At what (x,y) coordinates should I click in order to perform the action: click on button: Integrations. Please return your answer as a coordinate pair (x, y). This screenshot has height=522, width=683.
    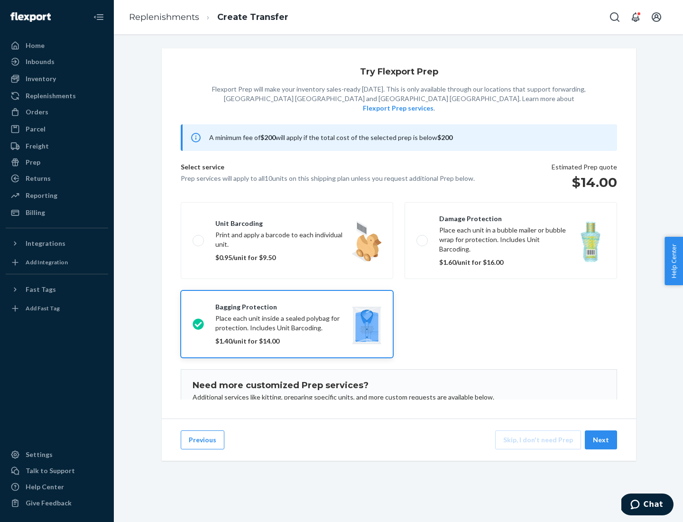
    Looking at the image, I should click on (57, 243).